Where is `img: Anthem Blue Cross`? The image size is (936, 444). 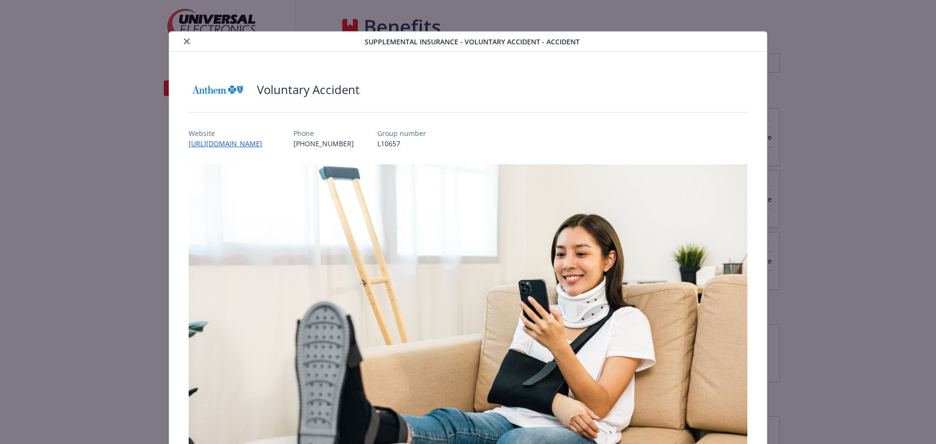
img: Anthem Blue Cross is located at coordinates (218, 90).